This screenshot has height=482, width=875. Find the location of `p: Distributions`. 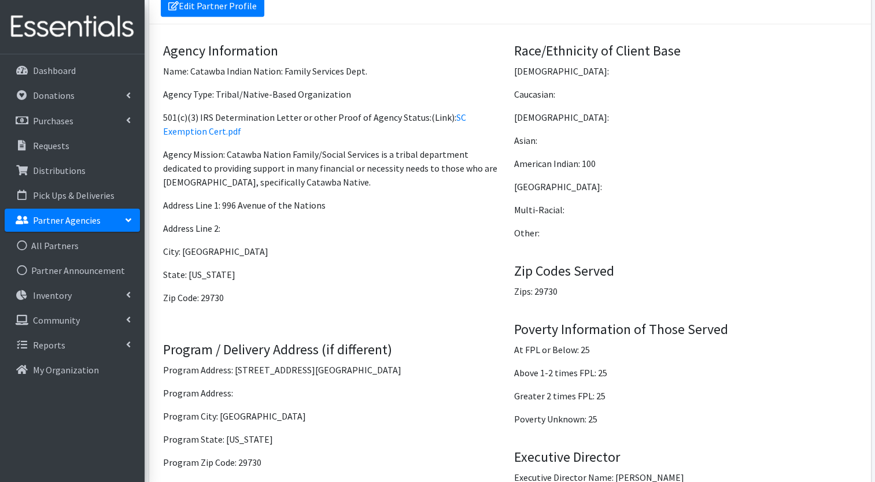

p: Distributions is located at coordinates (59, 171).